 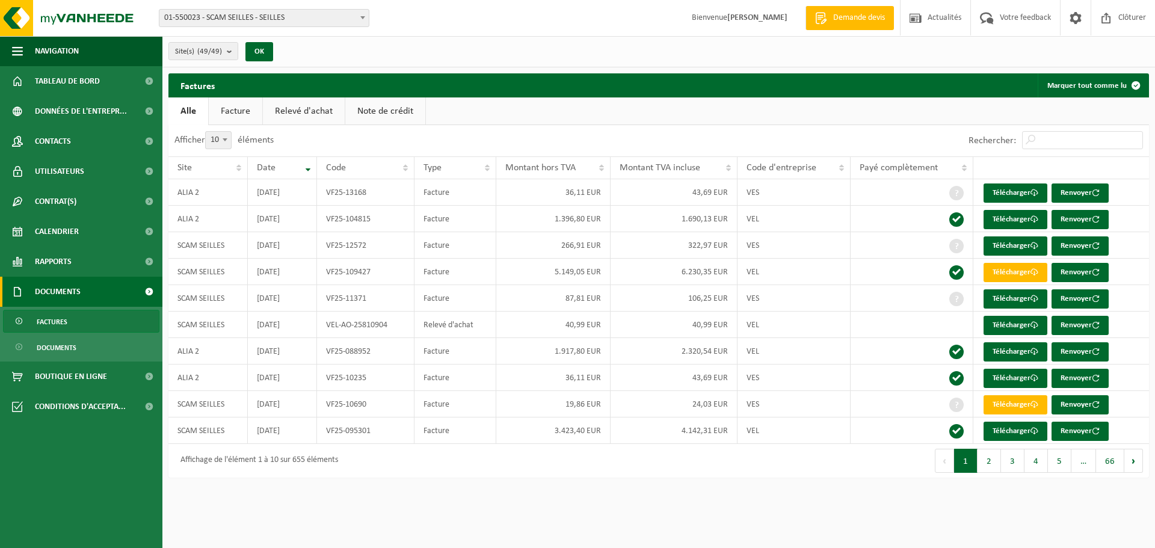 What do you see at coordinates (945, 461) in the screenshot?
I see `button: Previous` at bounding box center [945, 461].